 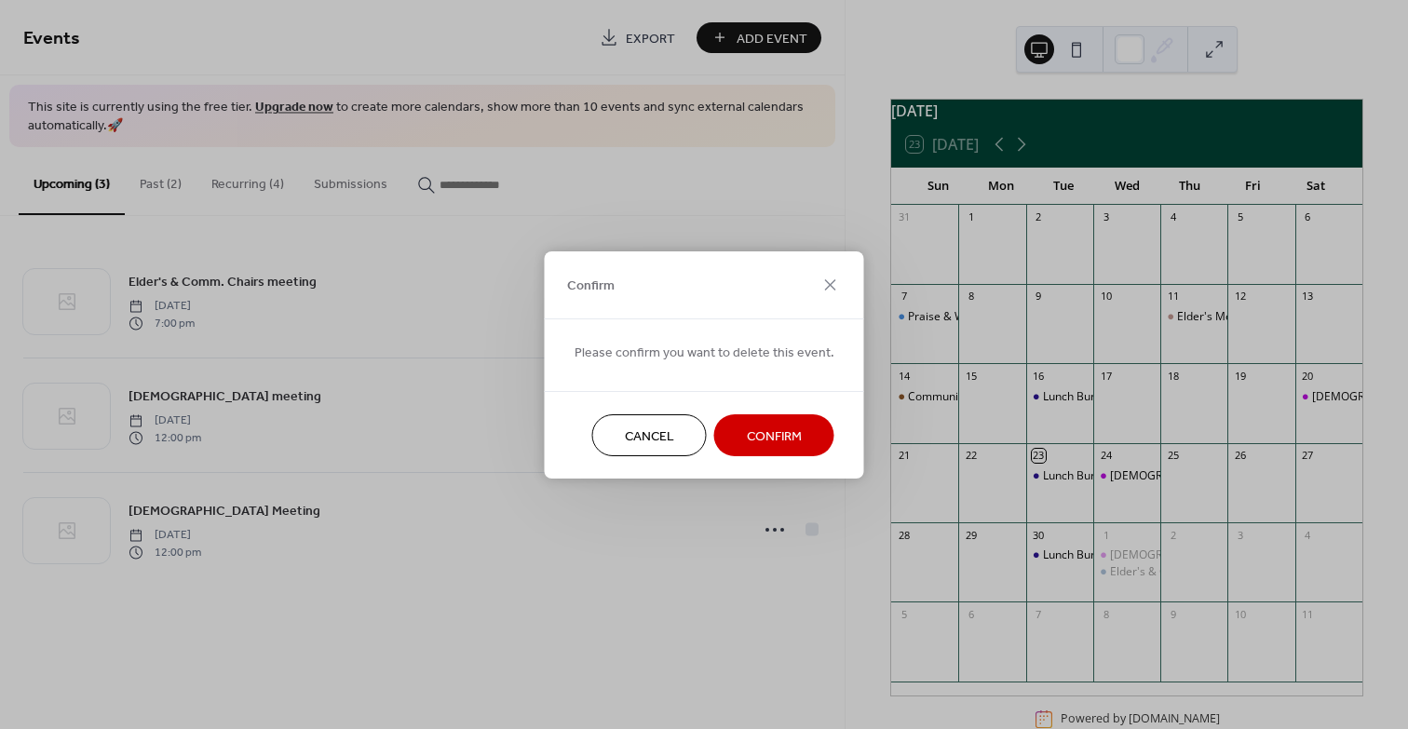 I want to click on button: Cancel, so click(x=649, y=435).